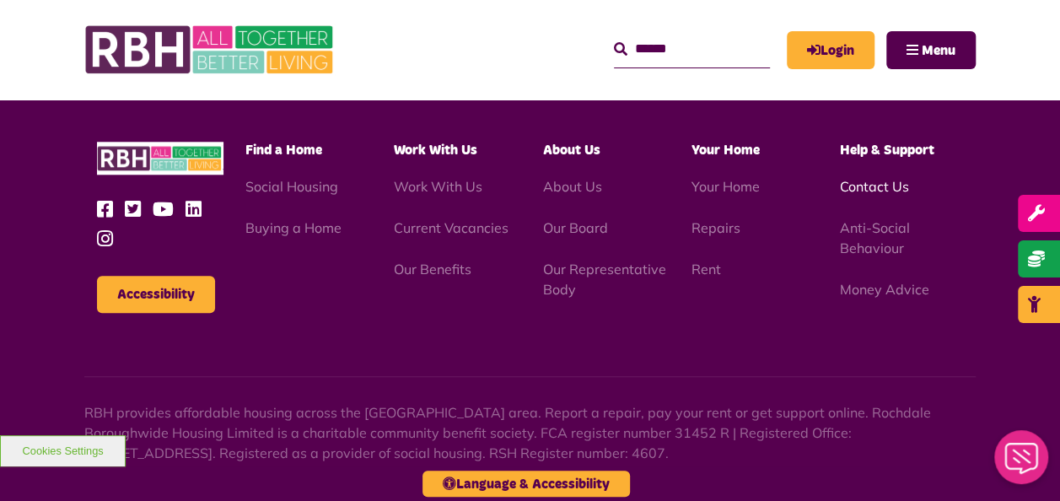 The width and height of the screenshot is (1060, 501). What do you see at coordinates (283, 150) in the screenshot?
I see `span: Find a Home` at bounding box center [283, 150].